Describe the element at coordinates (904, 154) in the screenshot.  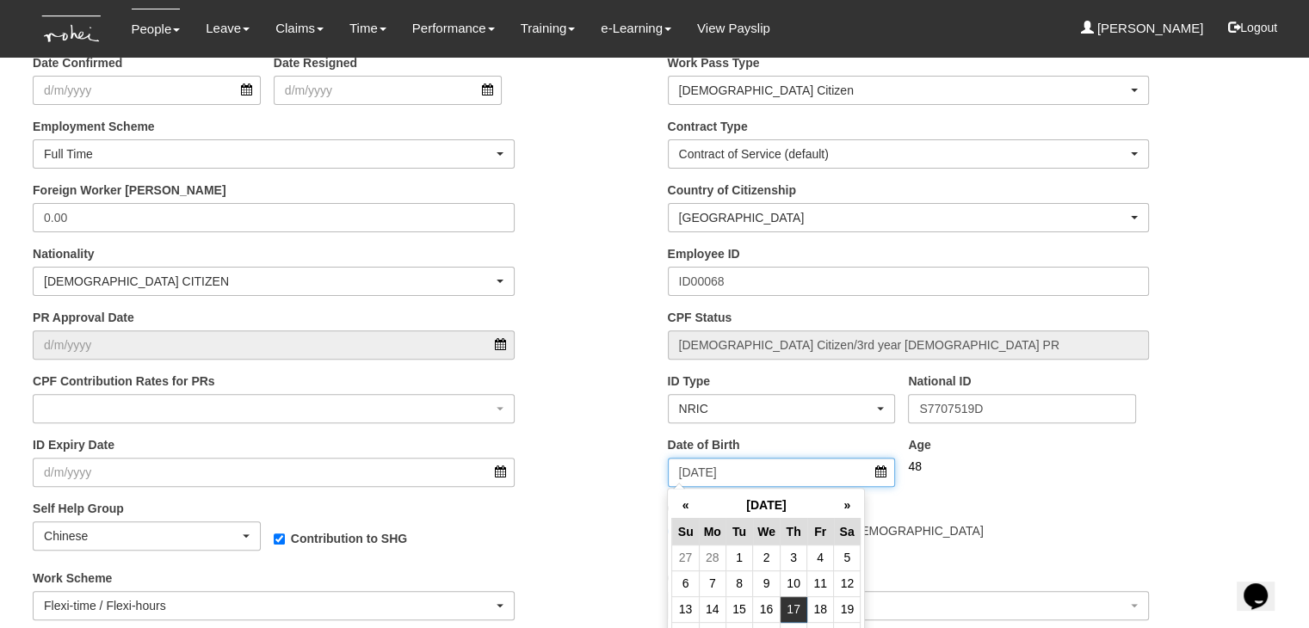
I see `div: Contract of Service (default)` at that location.